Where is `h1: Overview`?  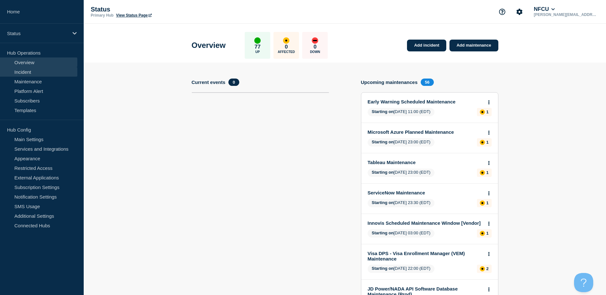 h1: Overview is located at coordinates (209, 45).